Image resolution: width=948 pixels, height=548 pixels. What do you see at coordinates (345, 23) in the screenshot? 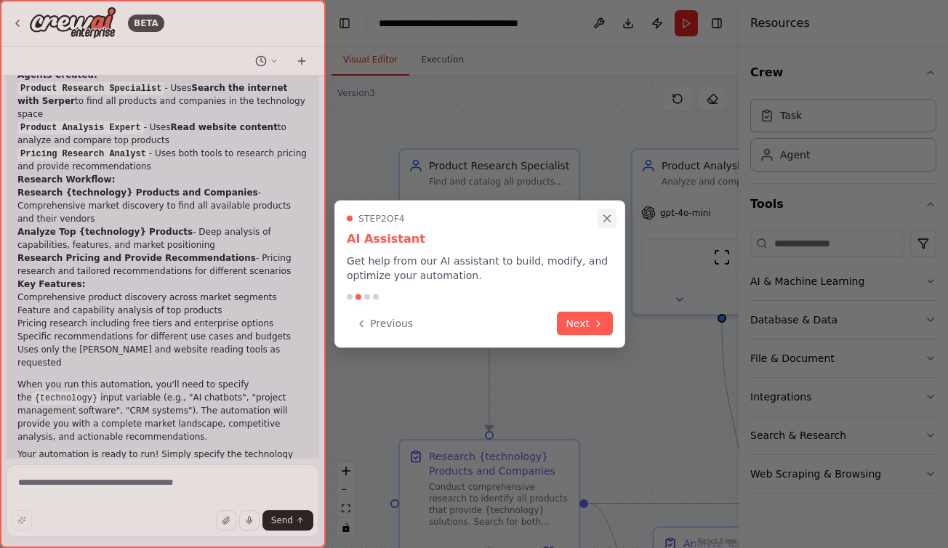
I see `button: Hide left sidebar` at bounding box center [345, 23].